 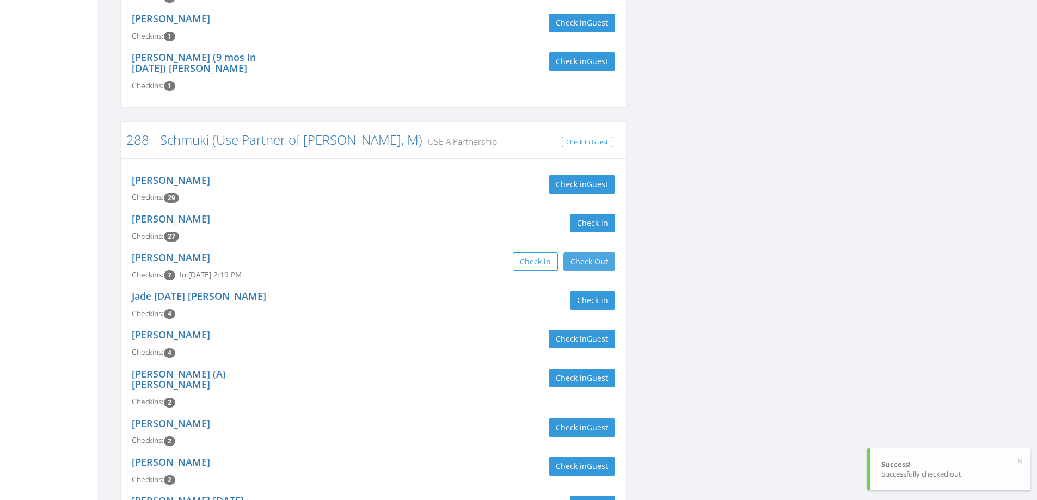 What do you see at coordinates (950, 464) in the screenshot?
I see `div: Success!` at bounding box center [950, 464].